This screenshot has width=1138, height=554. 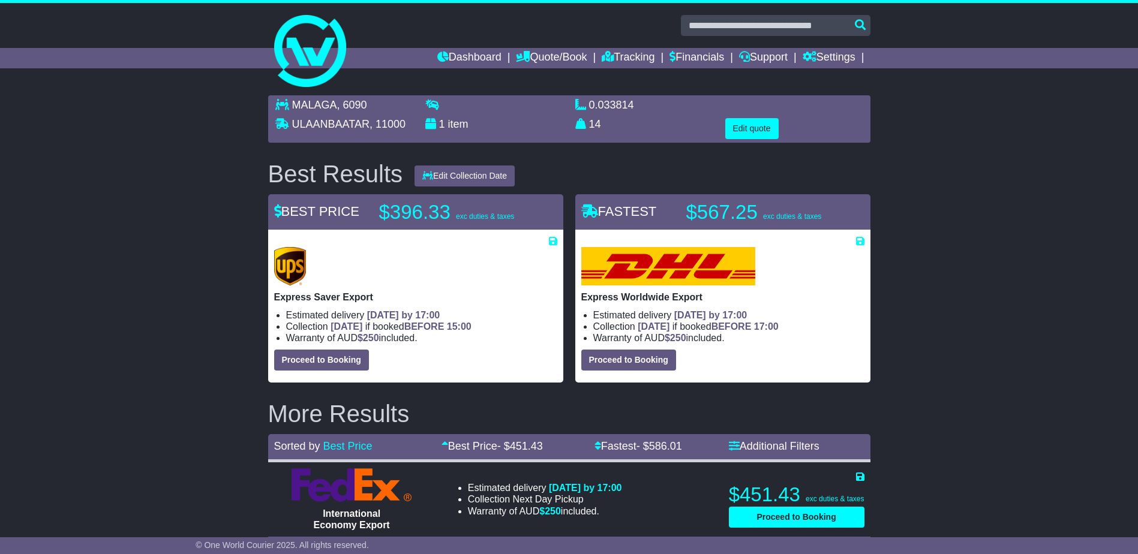 I want to click on span: 586.01, so click(x=665, y=446).